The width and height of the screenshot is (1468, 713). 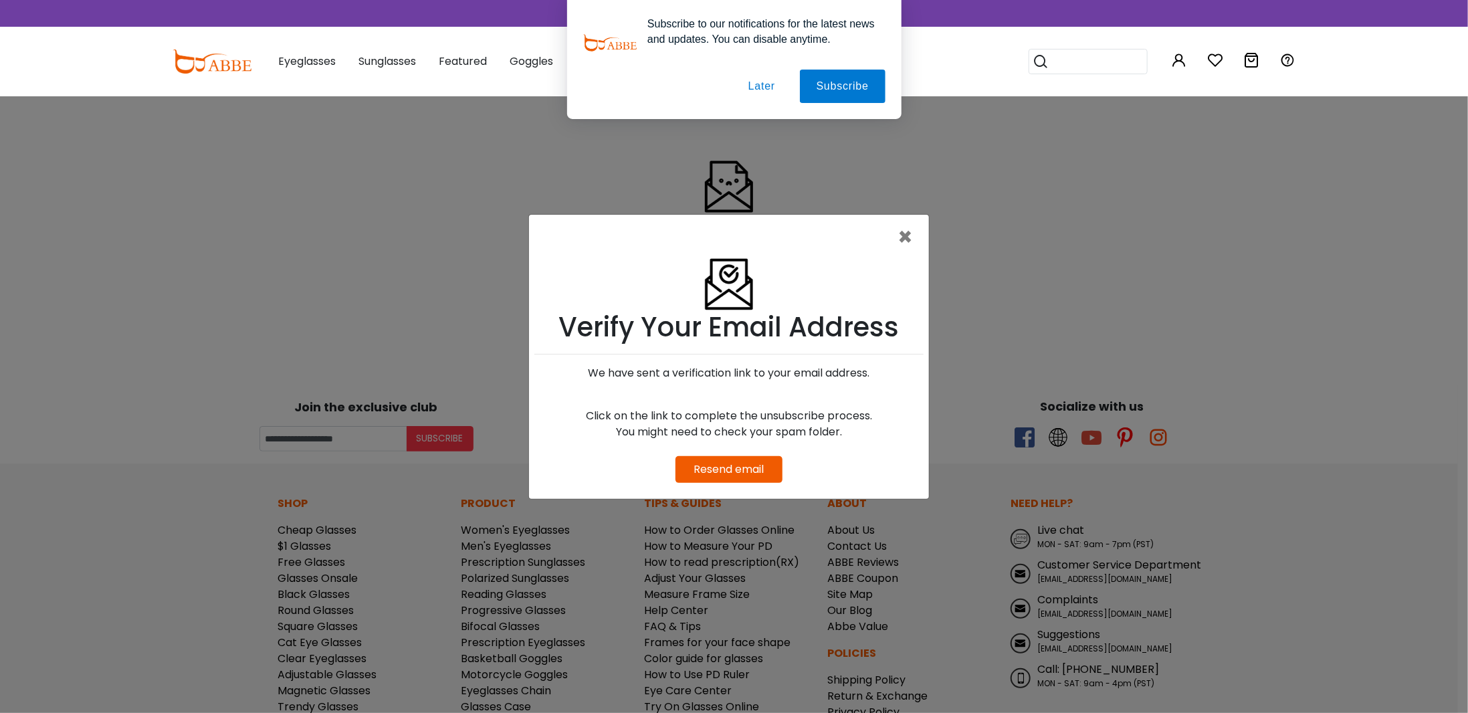 What do you see at coordinates (761, 31) in the screenshot?
I see `div: Subscribe to our notifications for the latest news and updates. You can disable anytime.` at bounding box center [761, 31].